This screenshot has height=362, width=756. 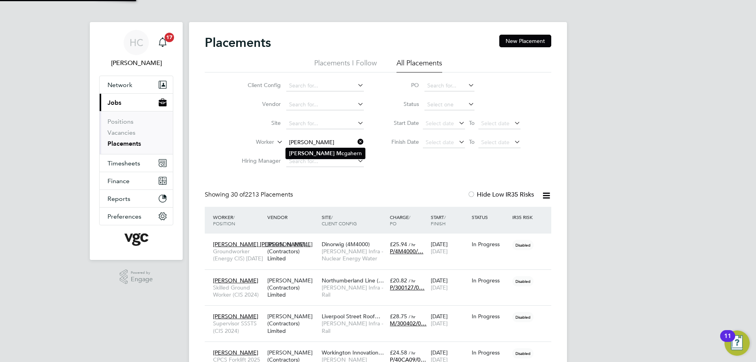 I want to click on span: / Finish, so click(x=439, y=220).